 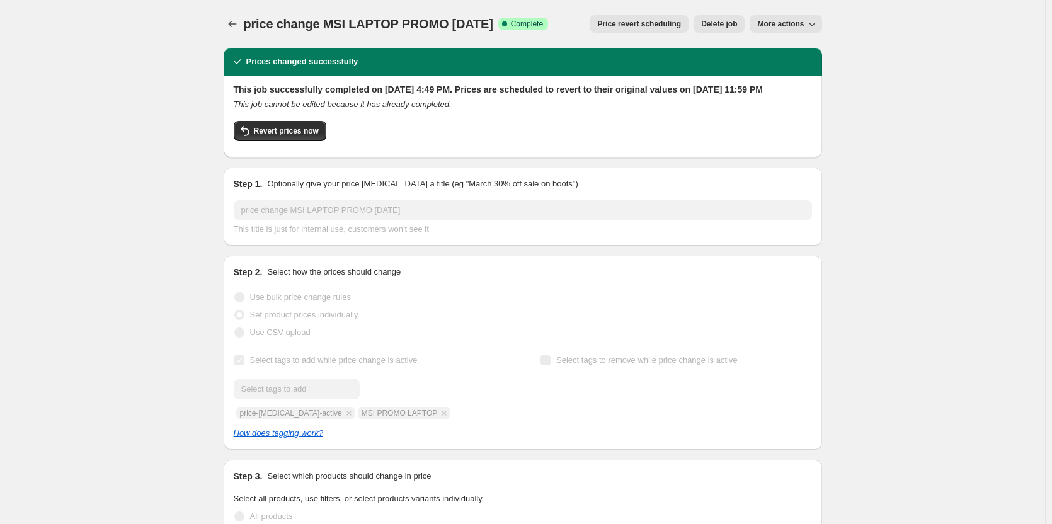 What do you see at coordinates (334, 360) in the screenshot?
I see `span: Select tags to add while price change is active` at bounding box center [334, 360].